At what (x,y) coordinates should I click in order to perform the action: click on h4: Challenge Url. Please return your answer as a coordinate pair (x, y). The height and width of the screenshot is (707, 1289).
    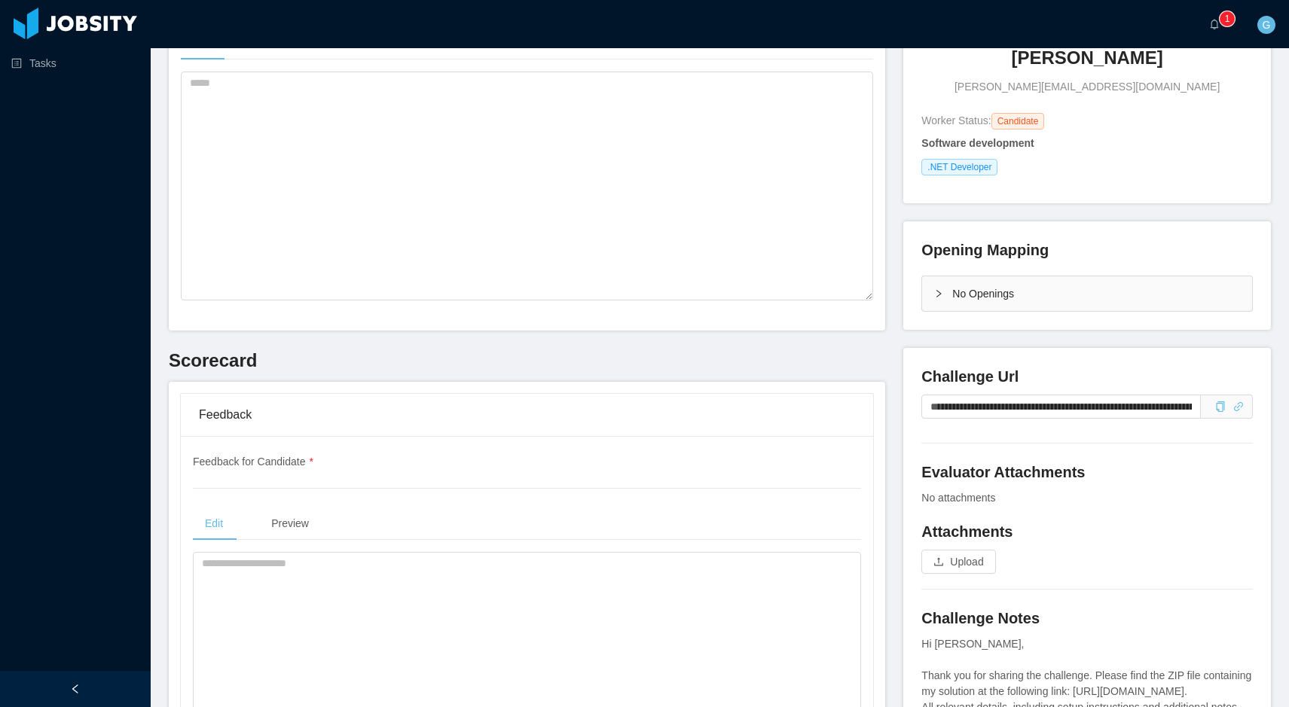
    Looking at the image, I should click on (1087, 377).